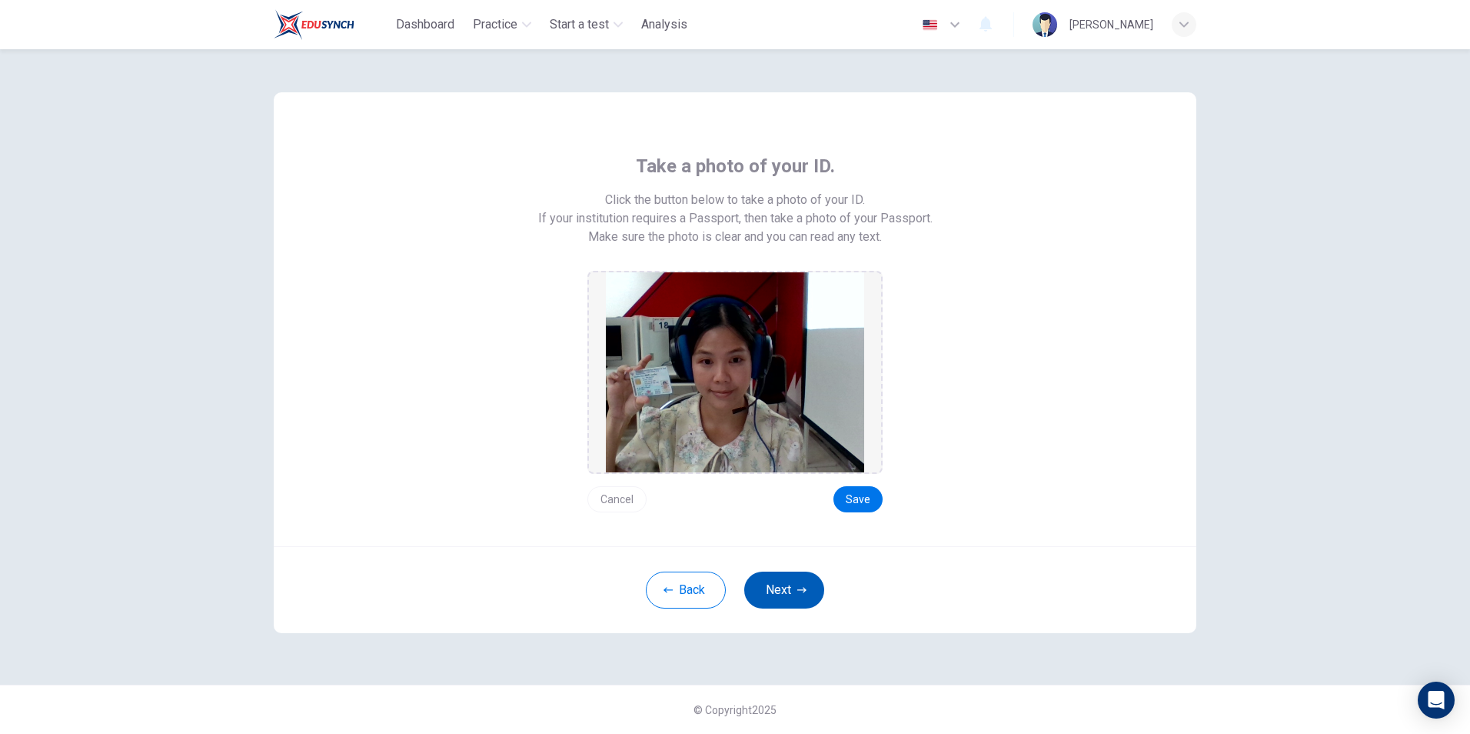  Describe the element at coordinates (425, 25) in the screenshot. I see `a: Dashboard` at that location.